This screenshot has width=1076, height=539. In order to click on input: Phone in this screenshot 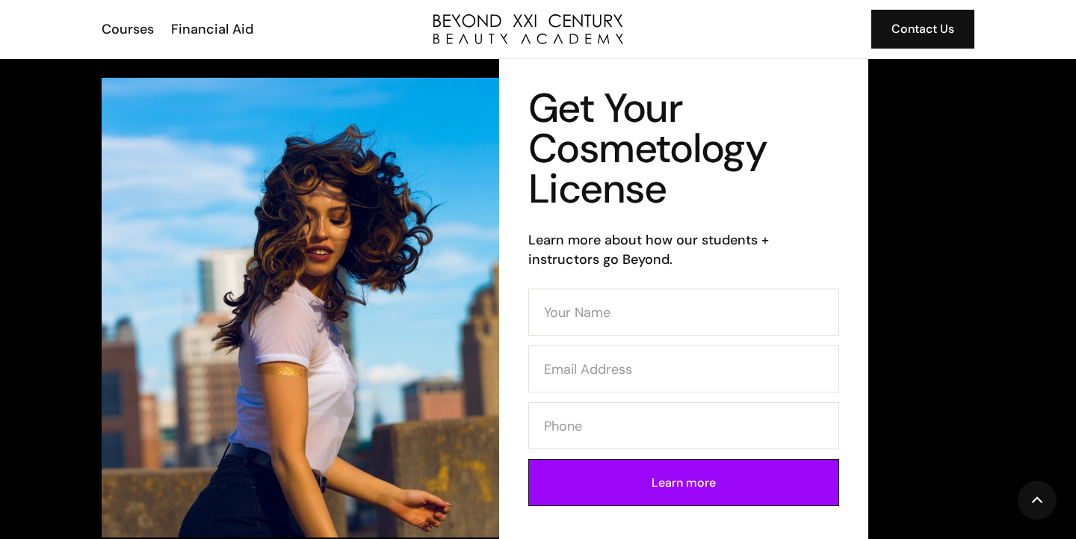, I will do `click(684, 425)`.